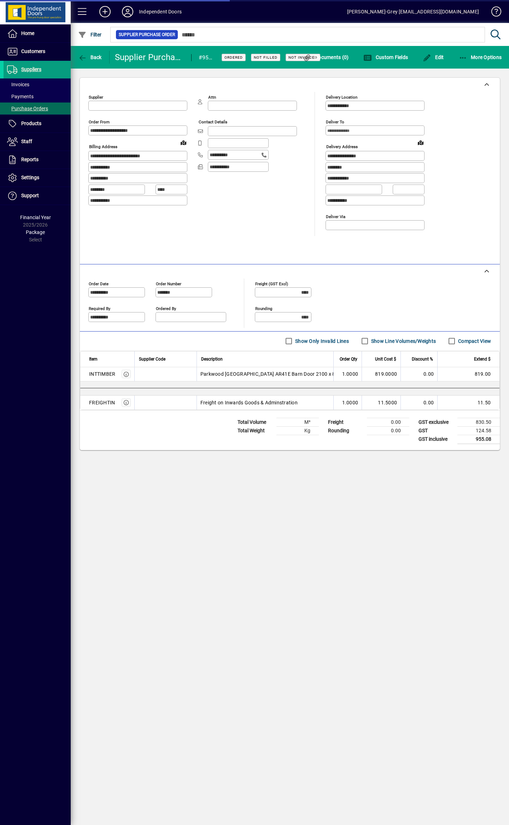 The width and height of the screenshot is (509, 825). I want to click on div: Independent Doors, so click(160, 12).